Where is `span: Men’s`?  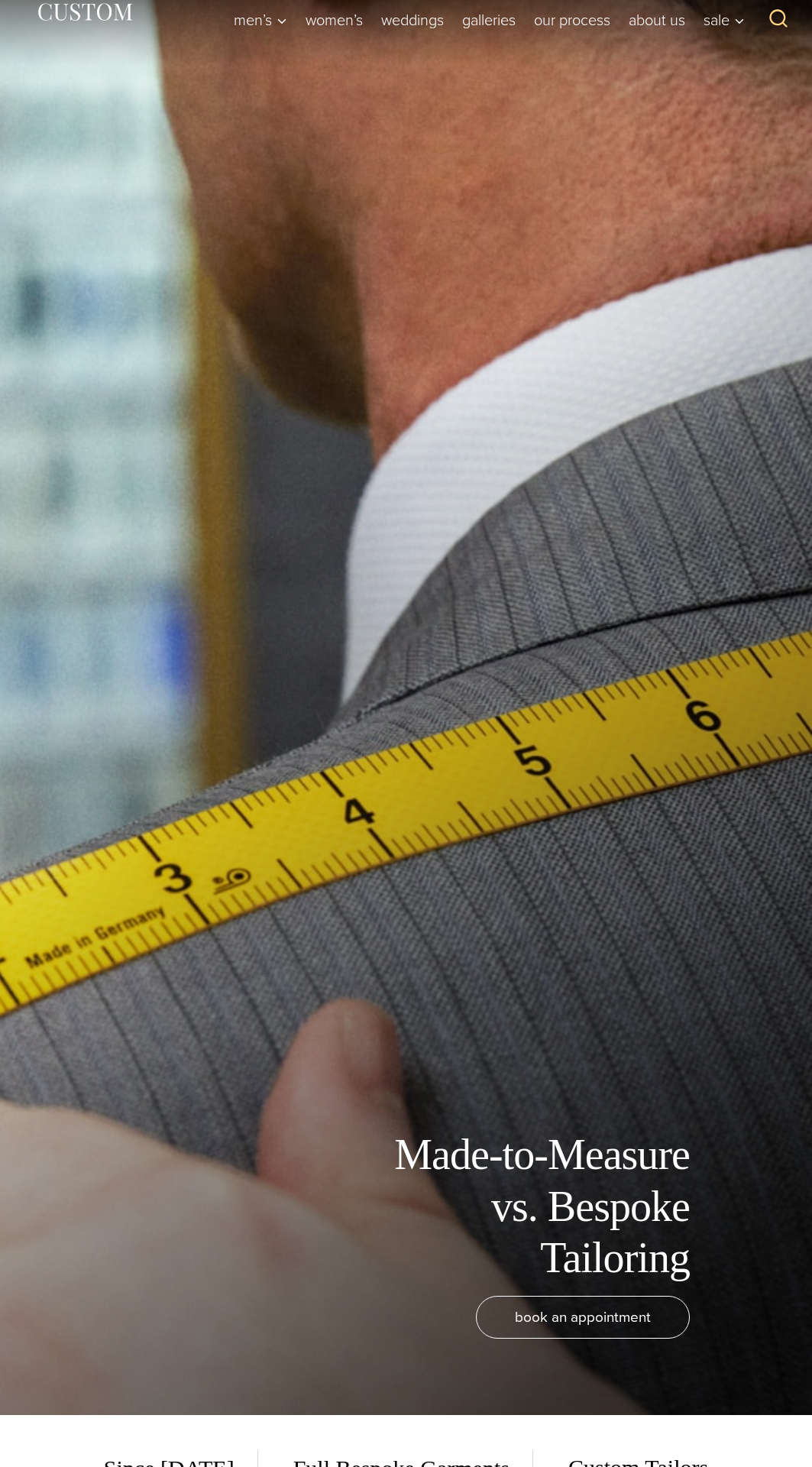 span: Men’s is located at coordinates (260, 20).